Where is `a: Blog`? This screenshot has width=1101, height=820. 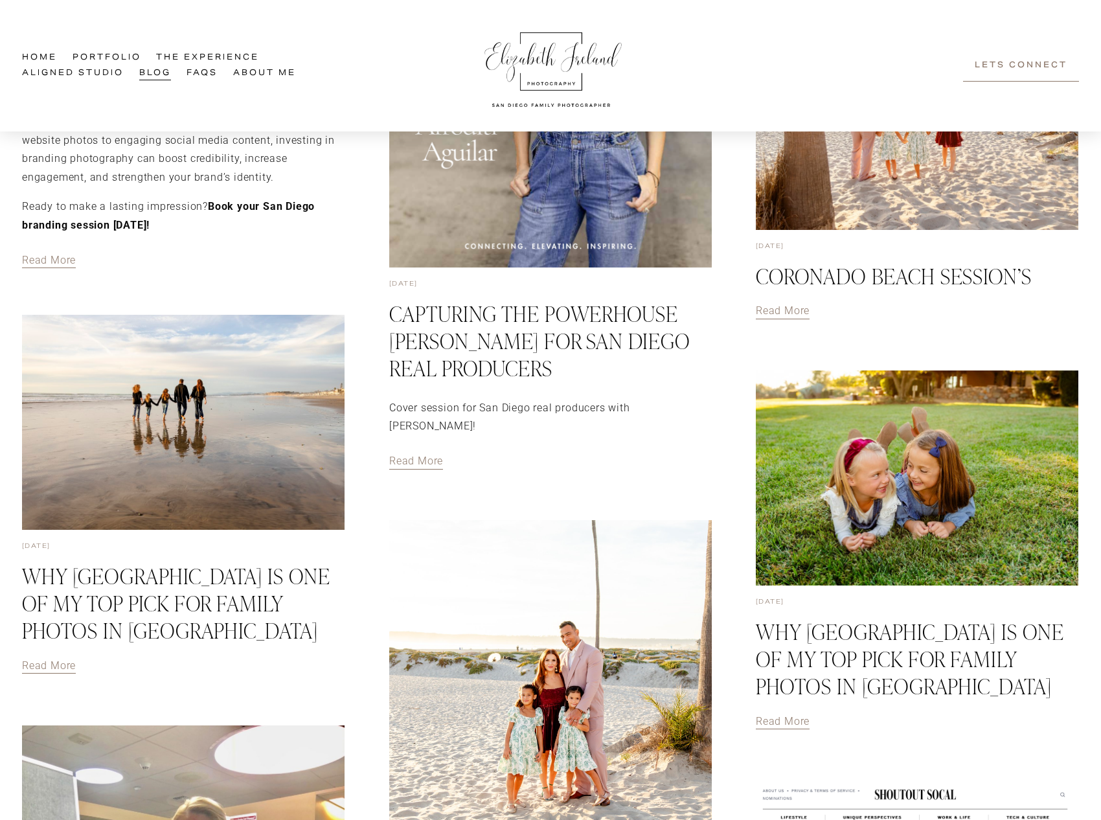
a: Blog is located at coordinates (155, 74).